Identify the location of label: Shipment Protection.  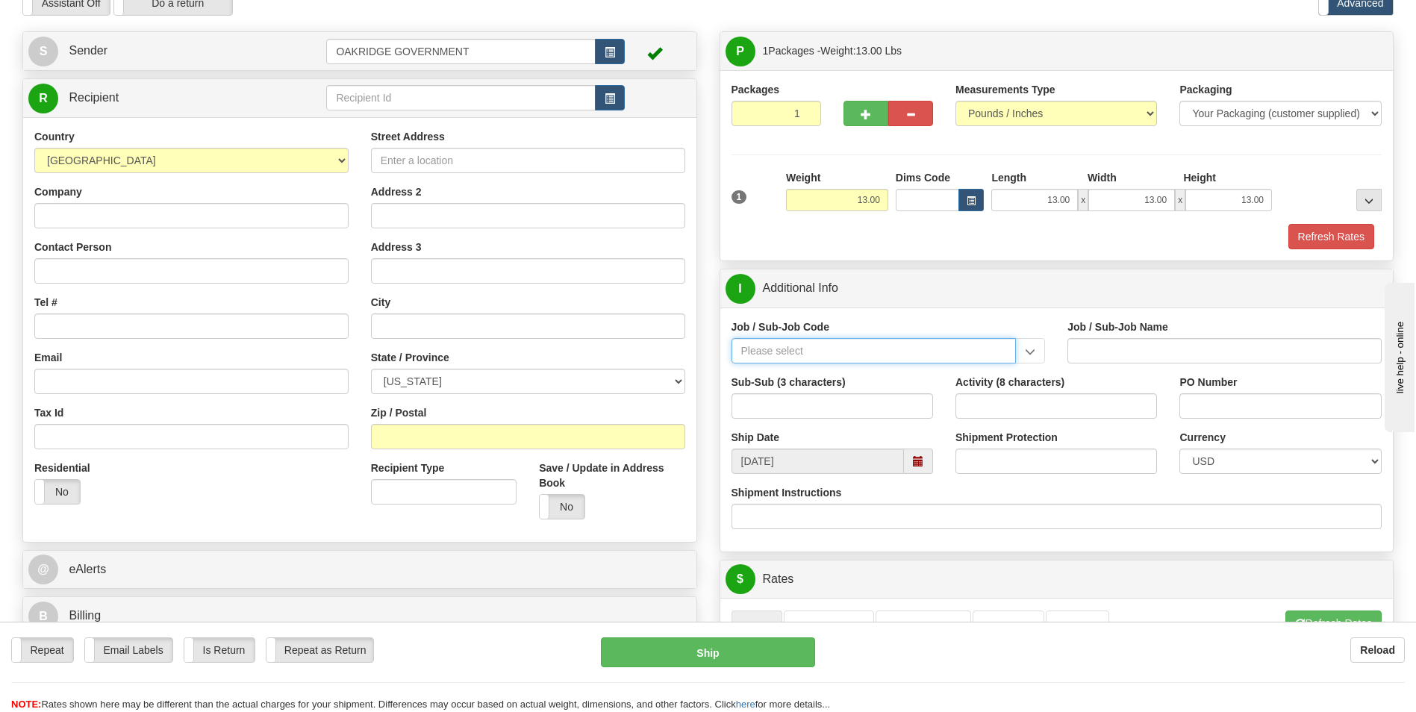
(1006, 437).